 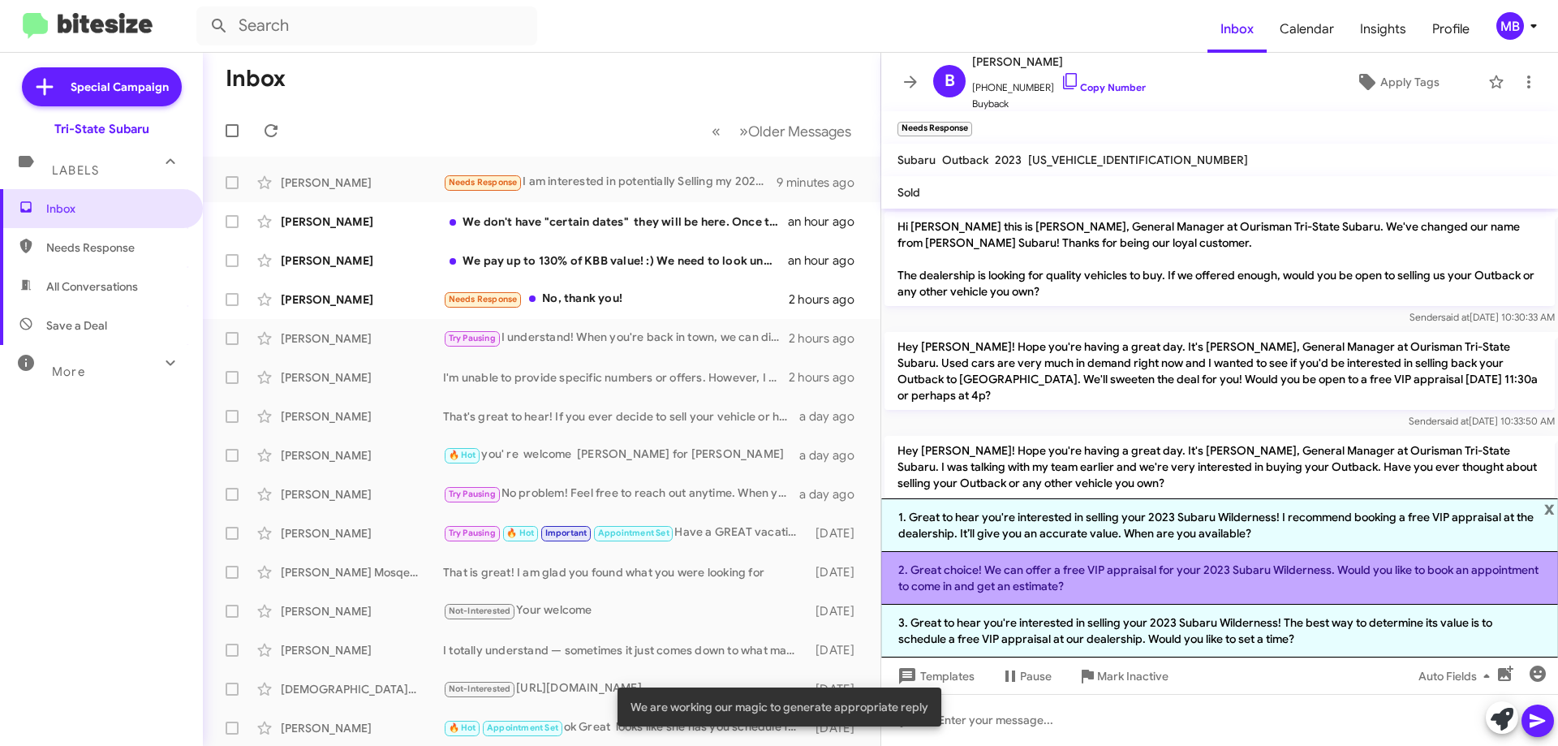 What do you see at coordinates (934, 676) in the screenshot?
I see `span: Templates` at bounding box center [934, 676].